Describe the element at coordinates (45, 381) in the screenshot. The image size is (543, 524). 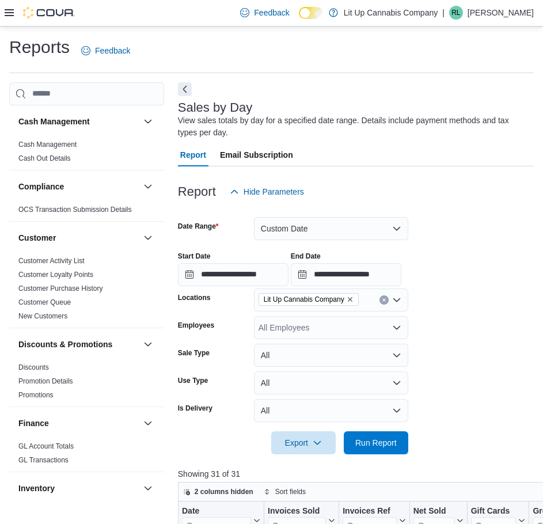
I see `a: Promotion Details` at that location.